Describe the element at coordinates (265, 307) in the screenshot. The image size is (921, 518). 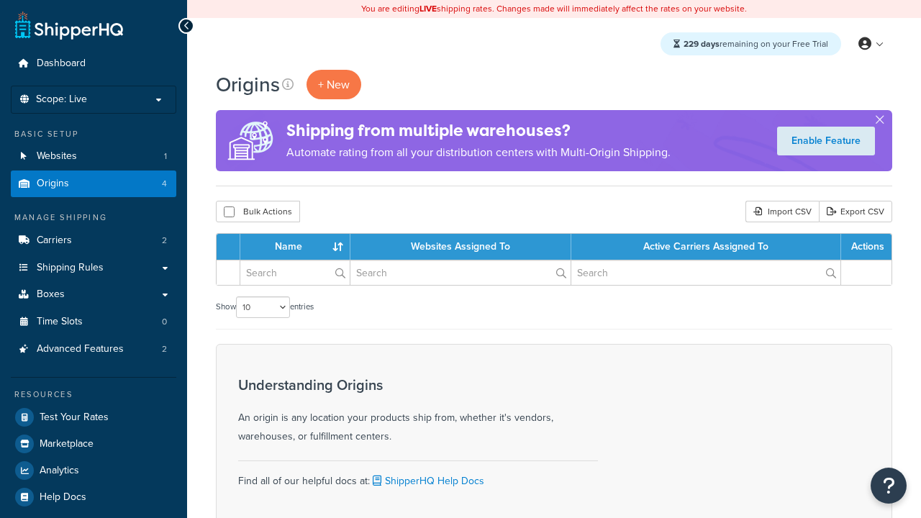
I see `label: Show entries` at that location.